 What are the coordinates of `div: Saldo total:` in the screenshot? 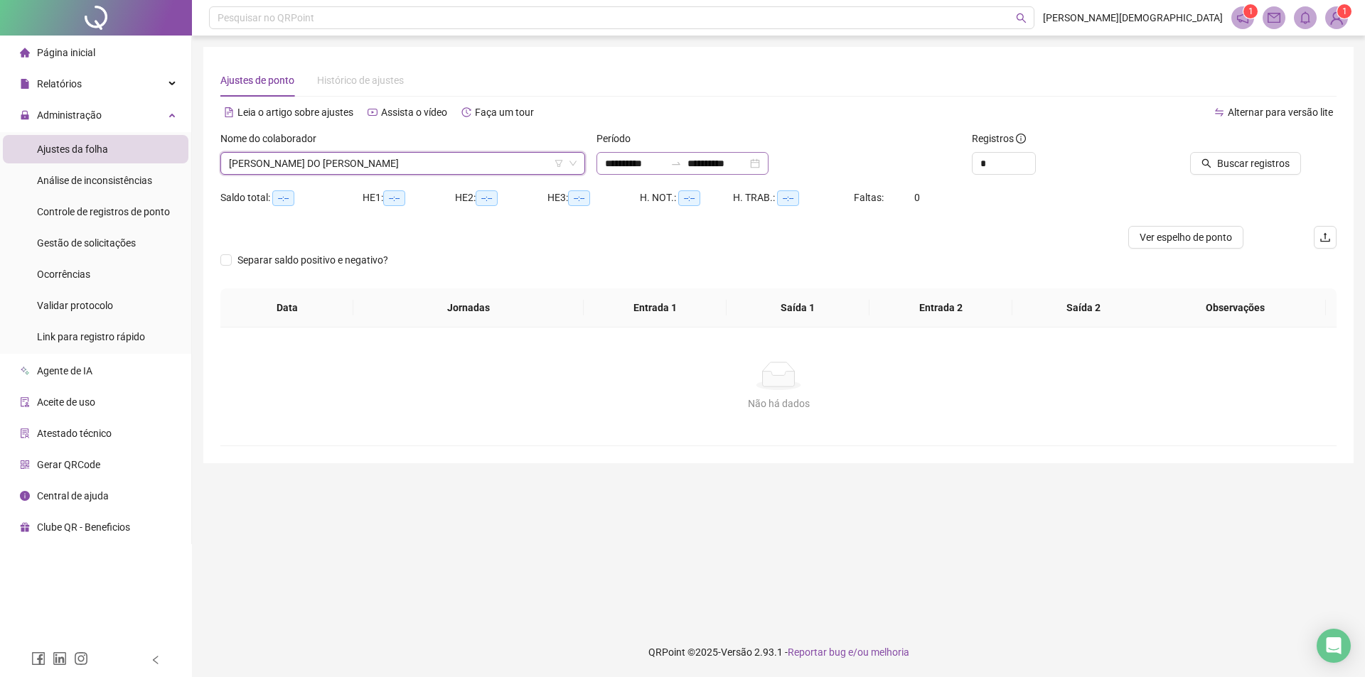 It's located at (291, 198).